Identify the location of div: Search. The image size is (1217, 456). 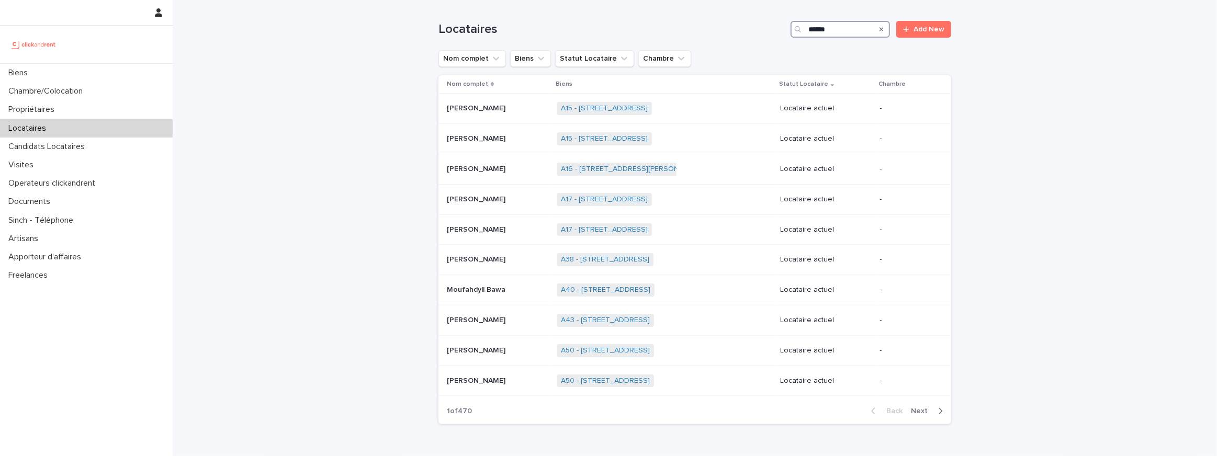
(840, 29).